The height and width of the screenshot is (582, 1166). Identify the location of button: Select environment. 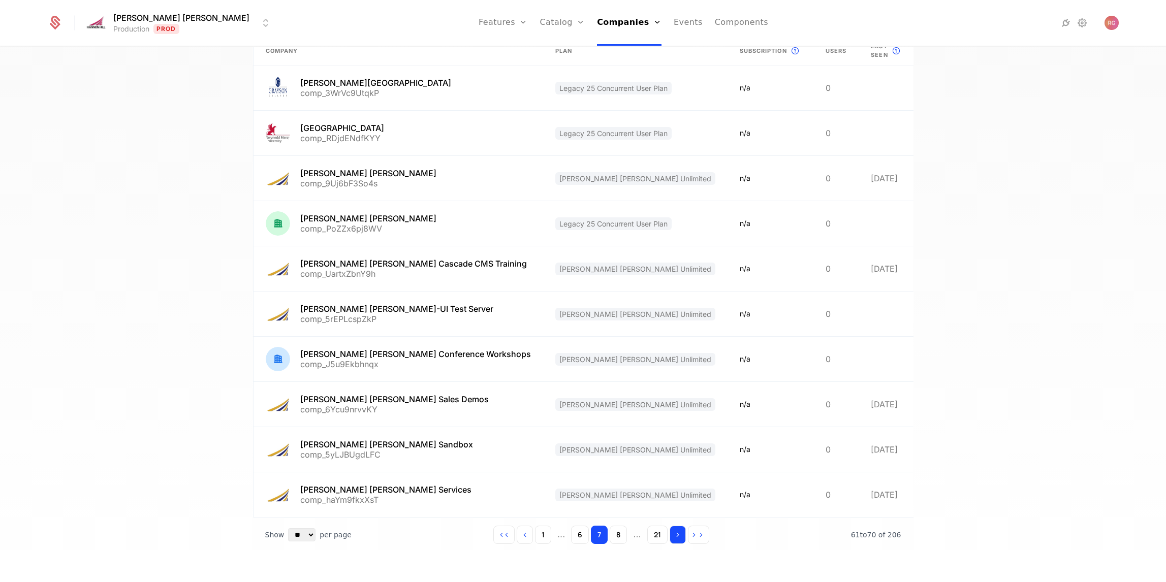
(179, 23).